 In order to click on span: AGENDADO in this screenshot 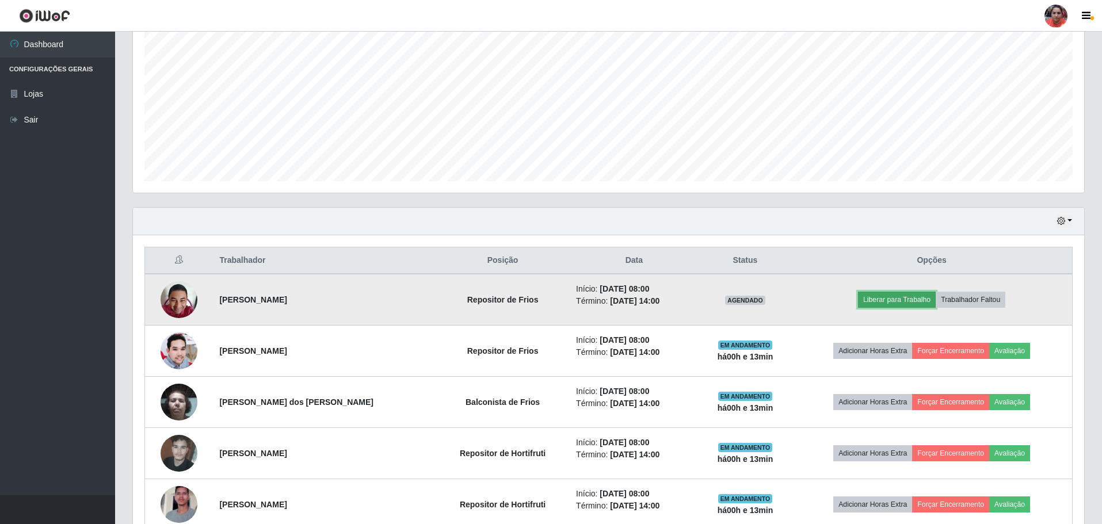, I will do `click(746, 301)`.